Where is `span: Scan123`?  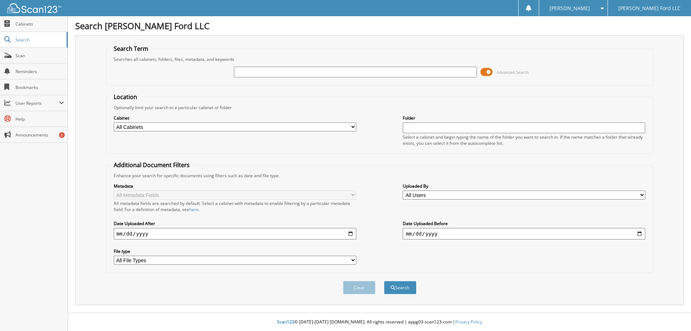 span: Scan123 is located at coordinates (286, 321).